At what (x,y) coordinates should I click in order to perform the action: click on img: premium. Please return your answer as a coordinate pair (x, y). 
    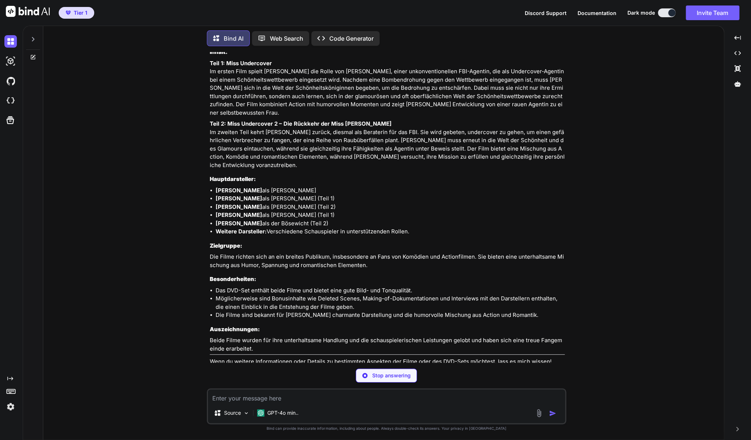
    Looking at the image, I should click on (68, 13).